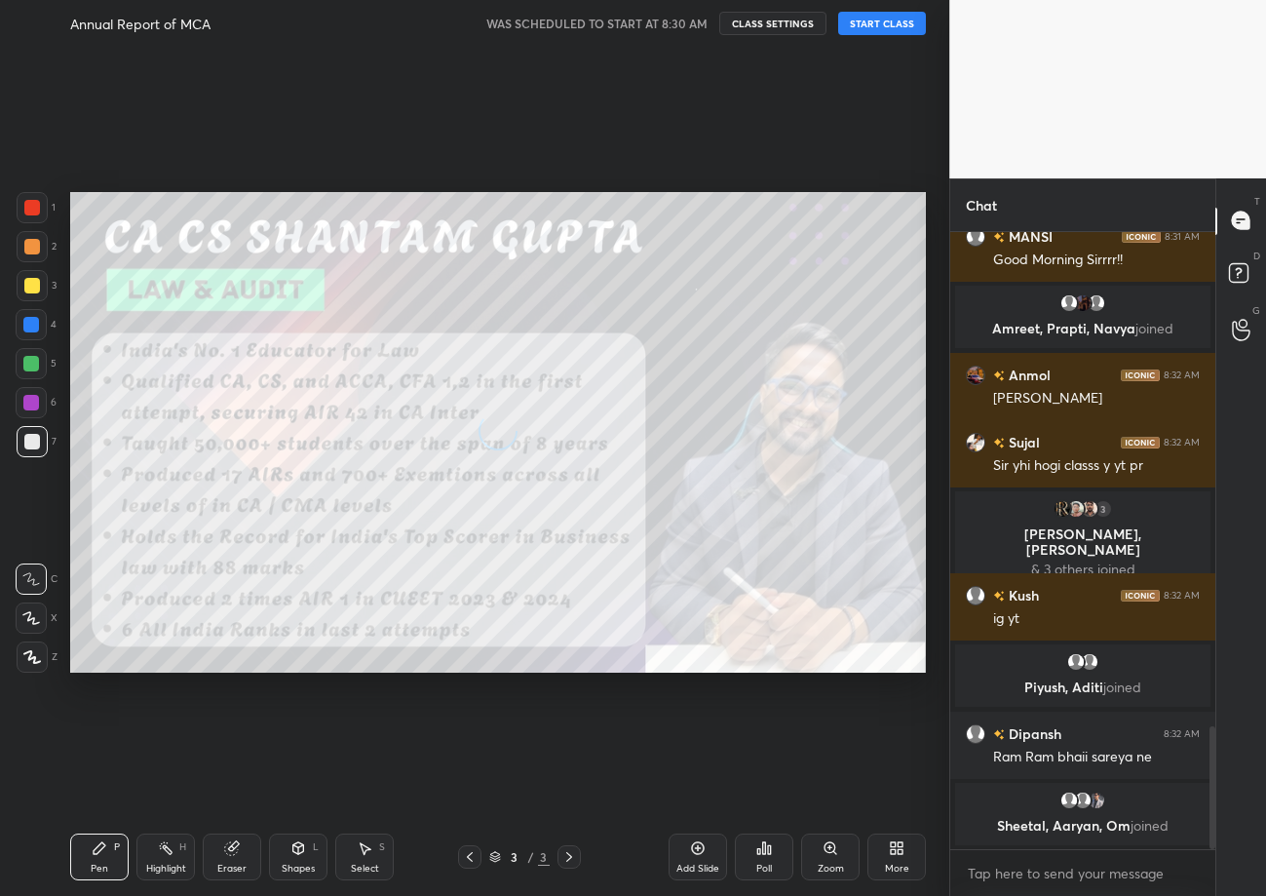 This screenshot has height=896, width=1266. Describe the element at coordinates (1097, 260) in the screenshot. I see `div: Good Morning Sirrrr!!` at that location.